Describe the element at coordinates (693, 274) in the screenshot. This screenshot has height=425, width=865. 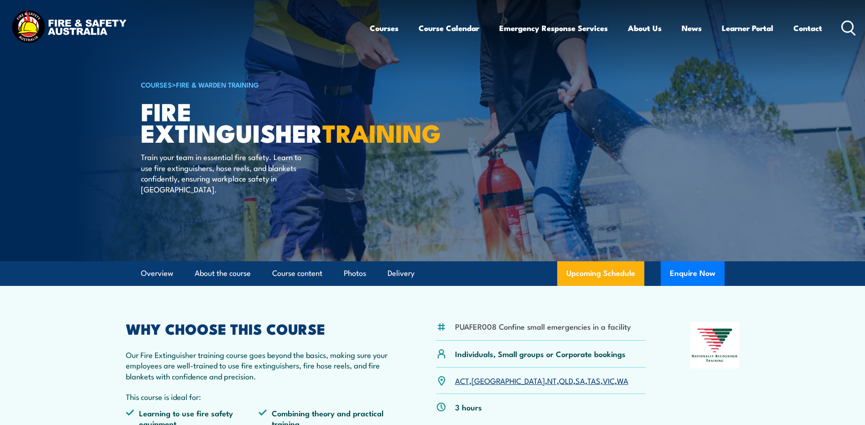
I see `button: Enquire Now` at that location.